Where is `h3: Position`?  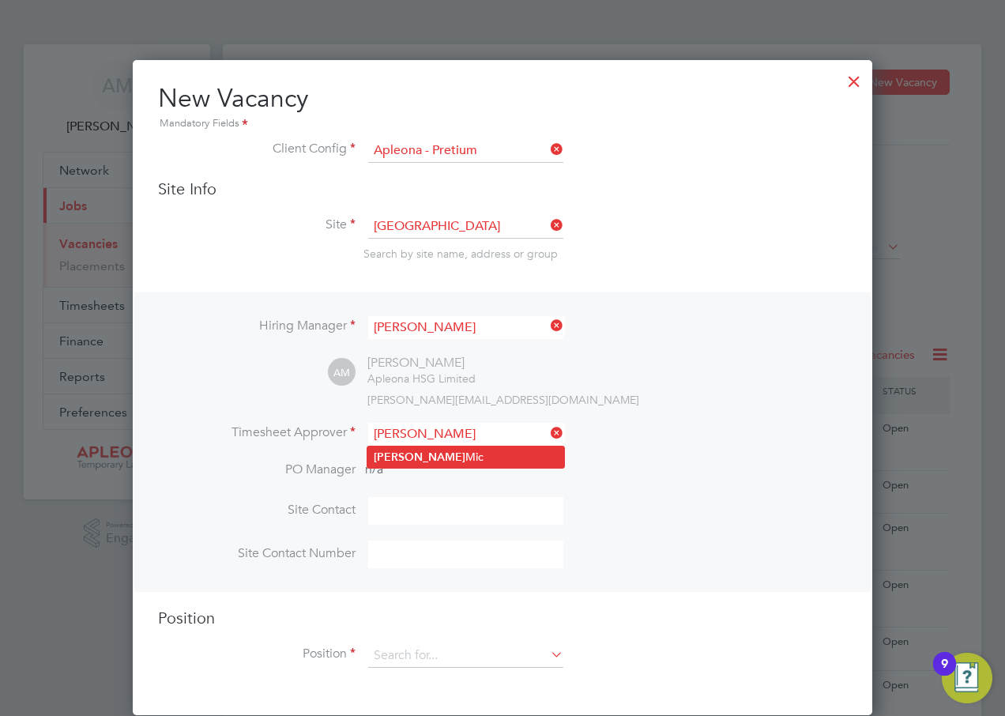
h3: Position is located at coordinates (503, 618).